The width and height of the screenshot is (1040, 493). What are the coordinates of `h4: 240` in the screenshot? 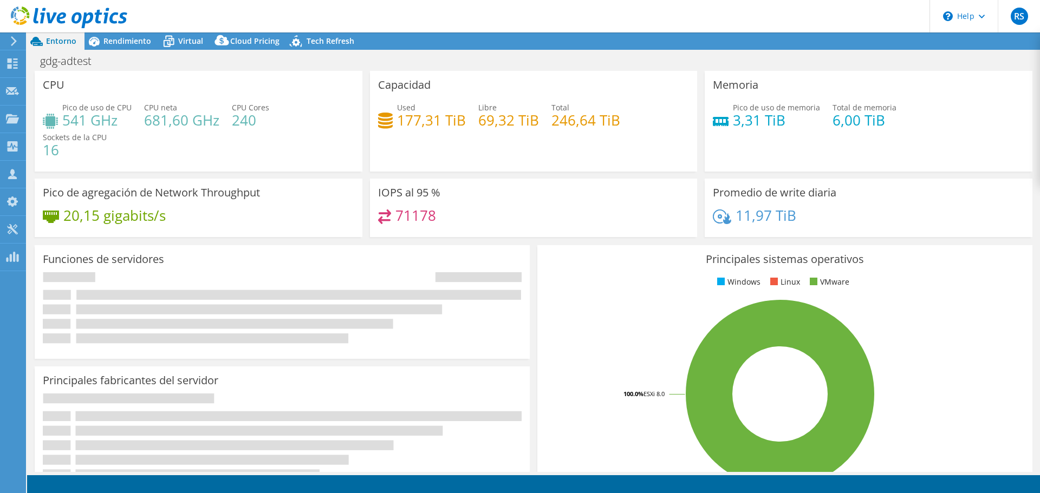 It's located at (250, 120).